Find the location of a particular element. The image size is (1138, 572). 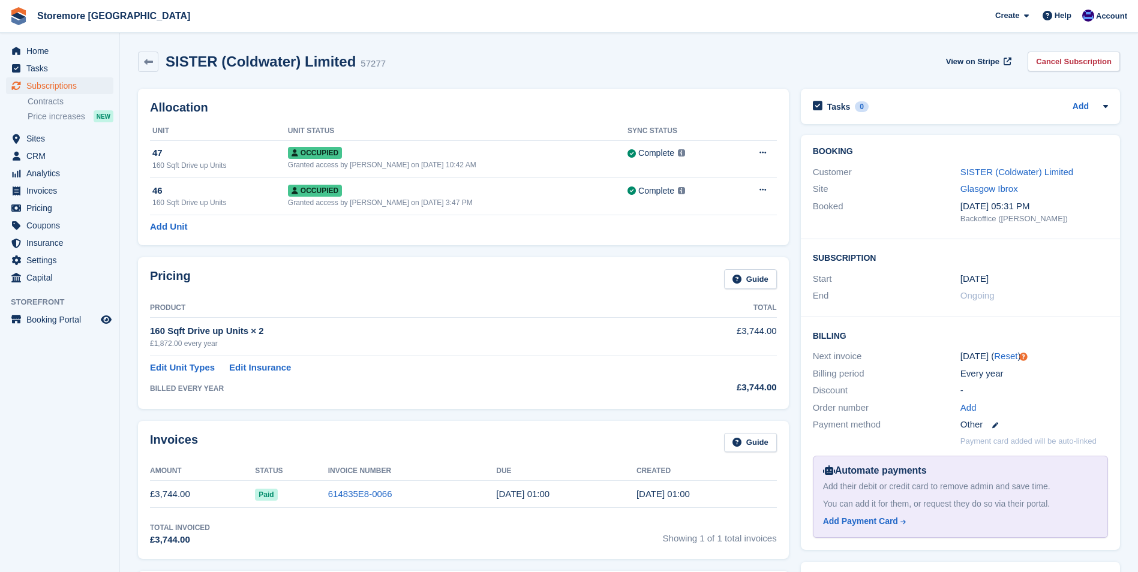

div: Next invoice is located at coordinates (886, 356).